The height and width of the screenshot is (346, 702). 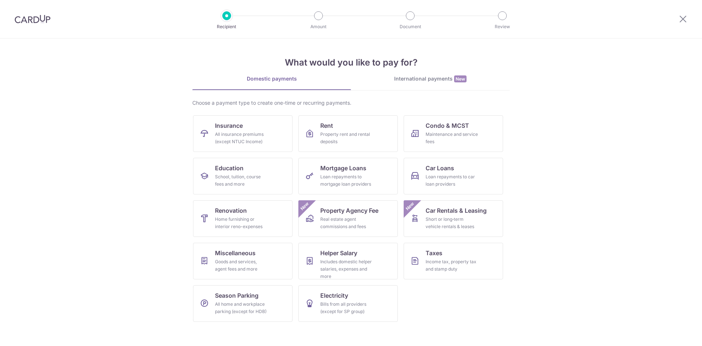 I want to click on div: Property rent and rental deposits, so click(x=347, y=138).